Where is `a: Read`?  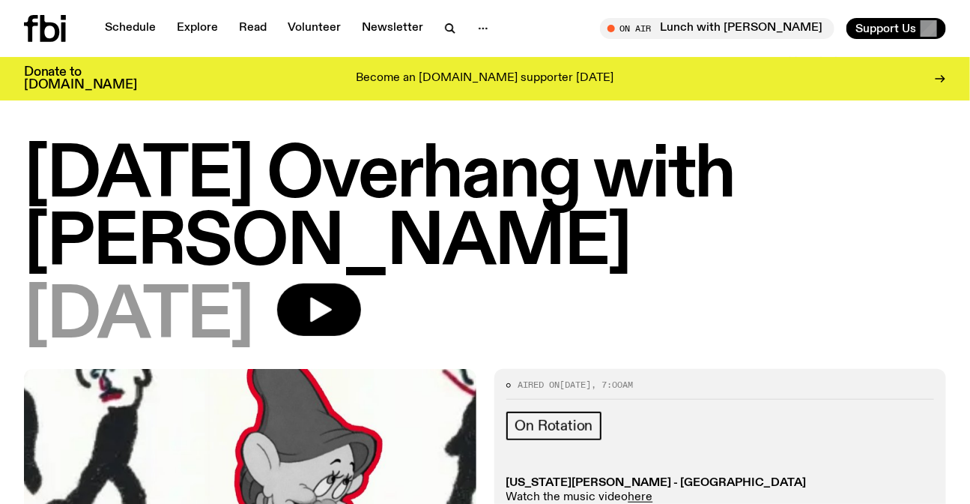
a: Read is located at coordinates (253, 28).